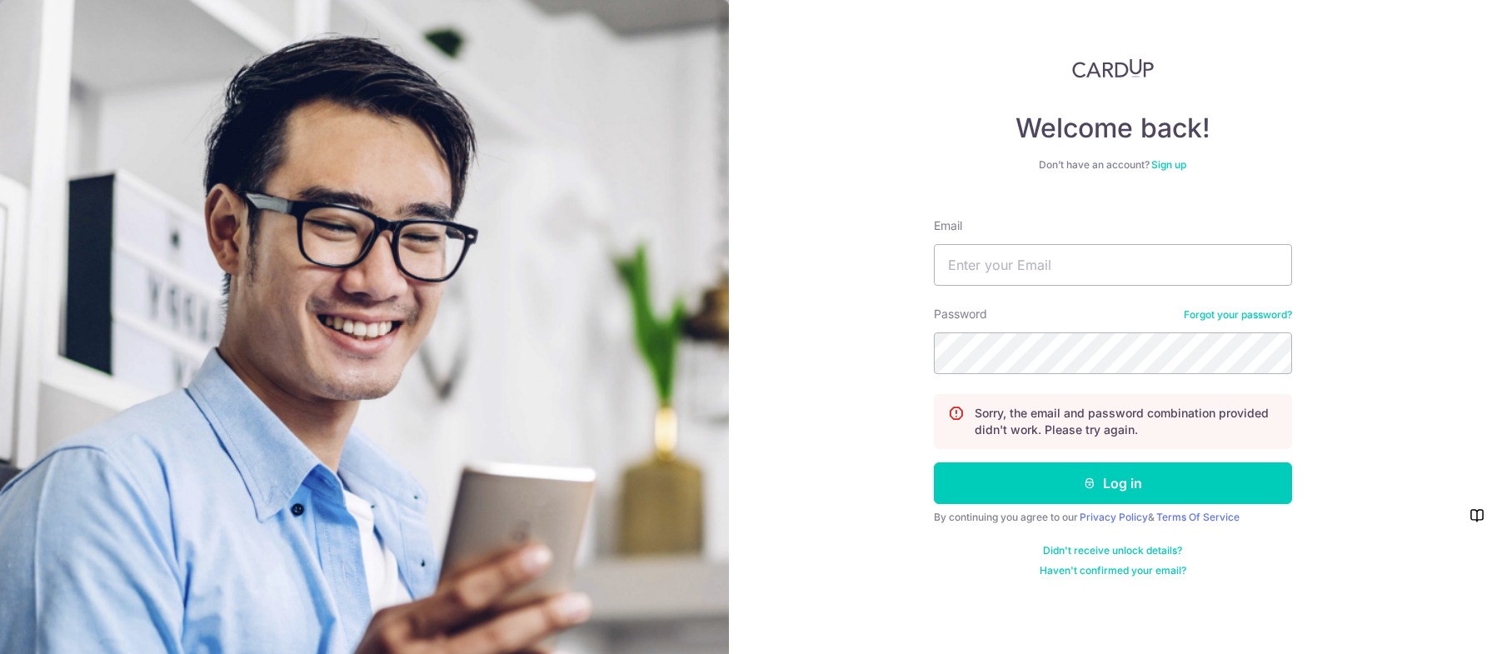 Image resolution: width=1497 pixels, height=654 pixels. Describe the element at coordinates (1113, 265) in the screenshot. I see `input: Enter your Email` at that location.